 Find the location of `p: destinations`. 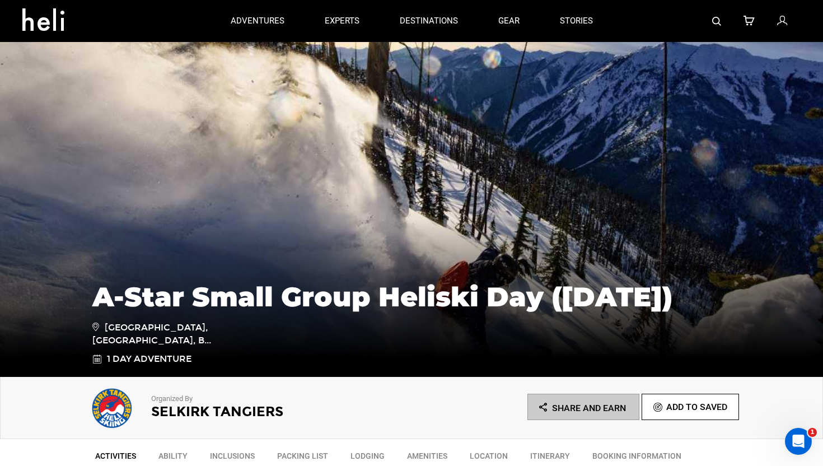

p: destinations is located at coordinates (429, 21).